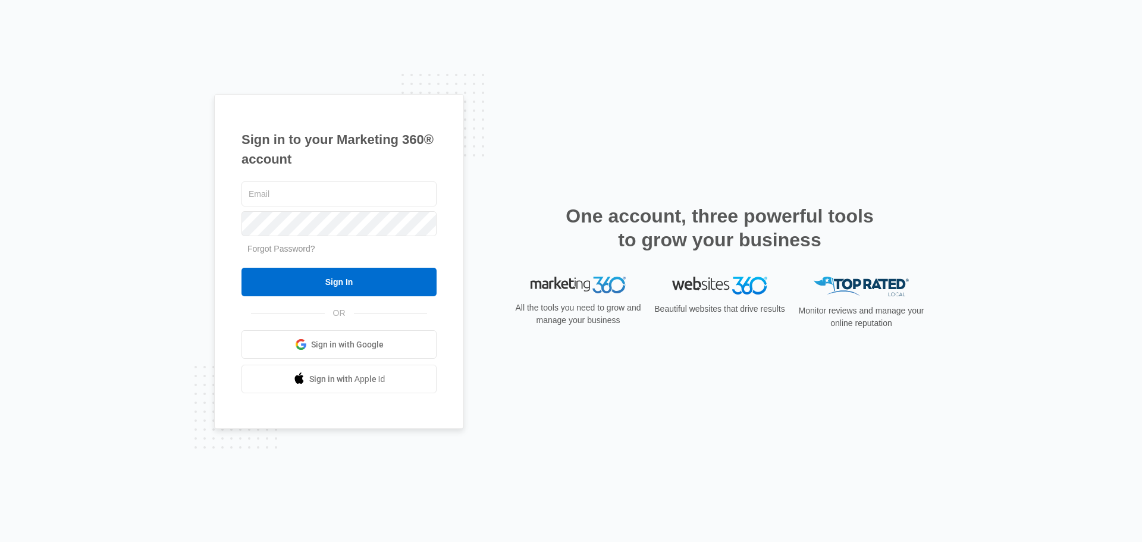  What do you see at coordinates (578, 285) in the screenshot?
I see `img: Marketing 360` at bounding box center [578, 285].